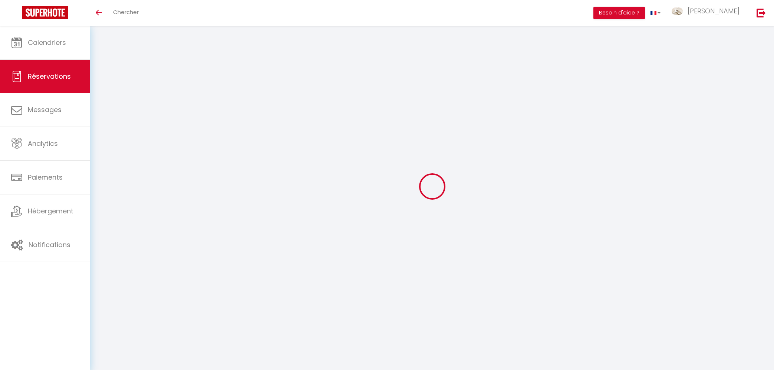 This screenshot has height=370, width=774. Describe the element at coordinates (45, 12) in the screenshot. I see `img: Super Booking` at that location.